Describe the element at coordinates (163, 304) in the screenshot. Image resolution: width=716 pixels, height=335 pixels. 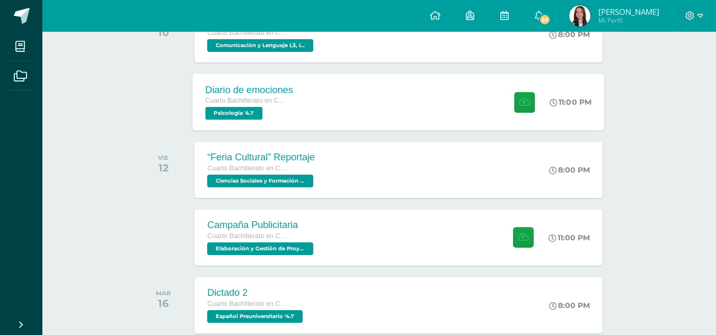
I see `div: 16` at that location.